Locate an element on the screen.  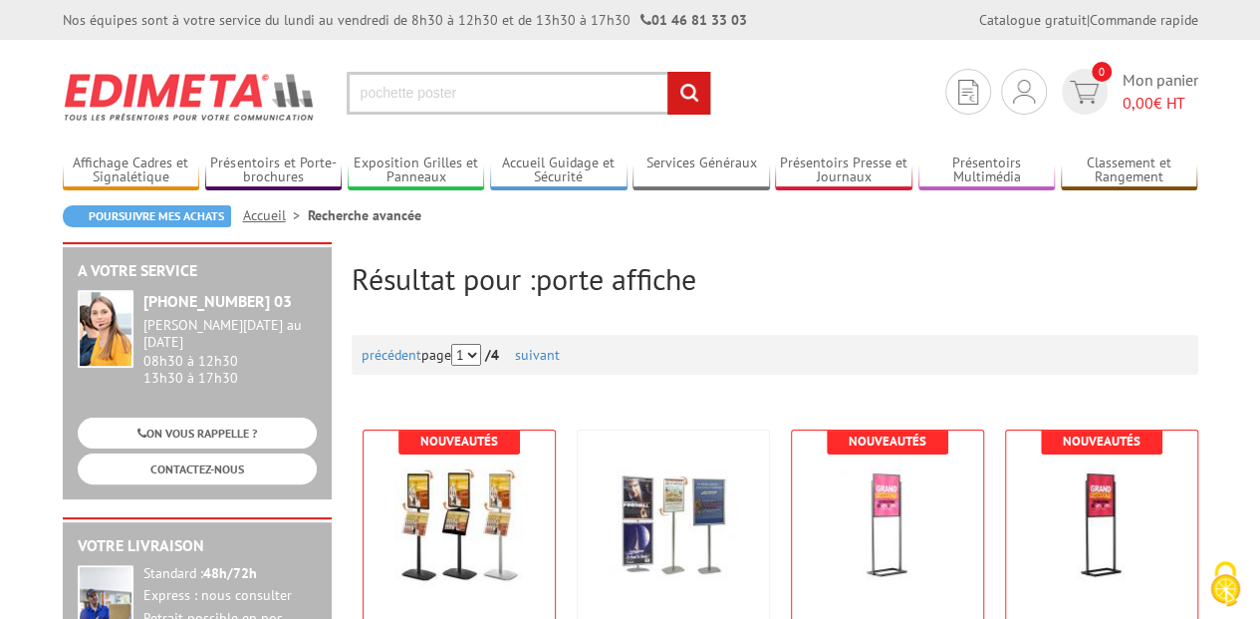
a: Affichage Cadres et Signalétique is located at coordinates (132, 170).